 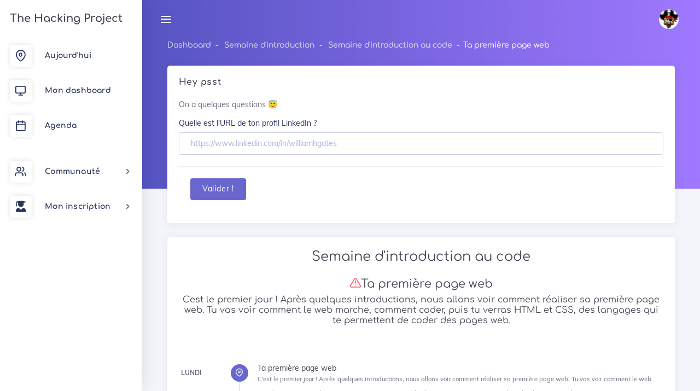 I want to click on h3: Ta première page web, so click(x=421, y=284).